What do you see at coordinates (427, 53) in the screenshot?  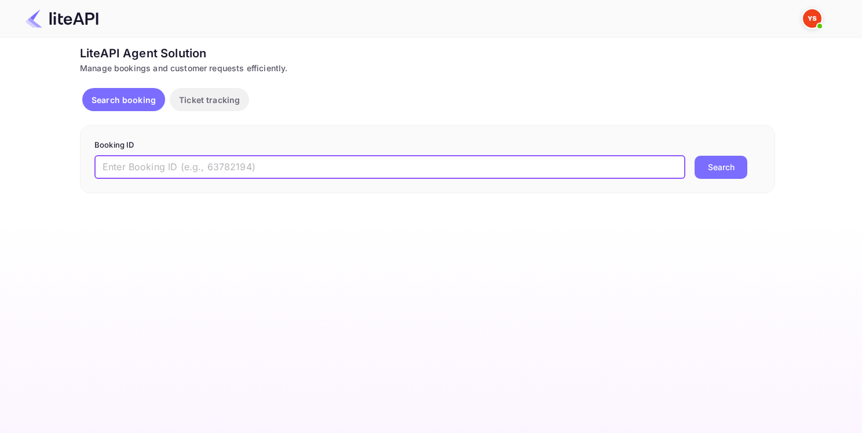 I see `div: LiteAPI Agent Solution` at bounding box center [427, 53].